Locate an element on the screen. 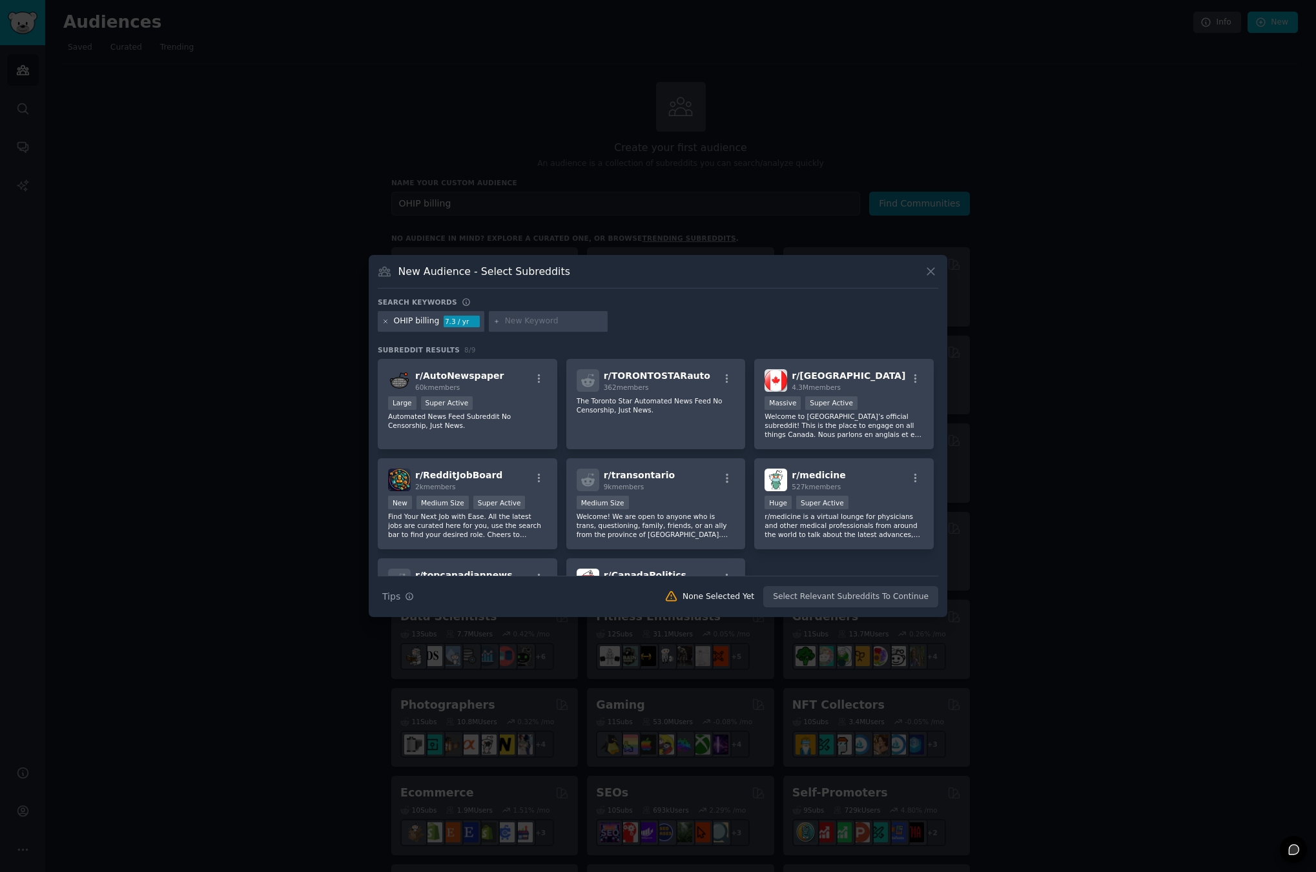 The width and height of the screenshot is (1316, 872). span: 527k members is located at coordinates (816, 487).